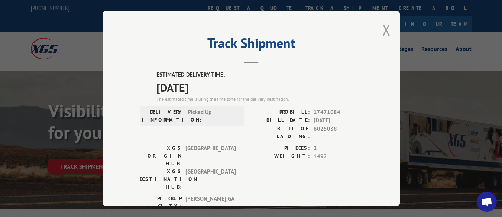  What do you see at coordinates (161, 179) in the screenshot?
I see `label: XGS DESTINATION HUB:` at bounding box center [161, 179].